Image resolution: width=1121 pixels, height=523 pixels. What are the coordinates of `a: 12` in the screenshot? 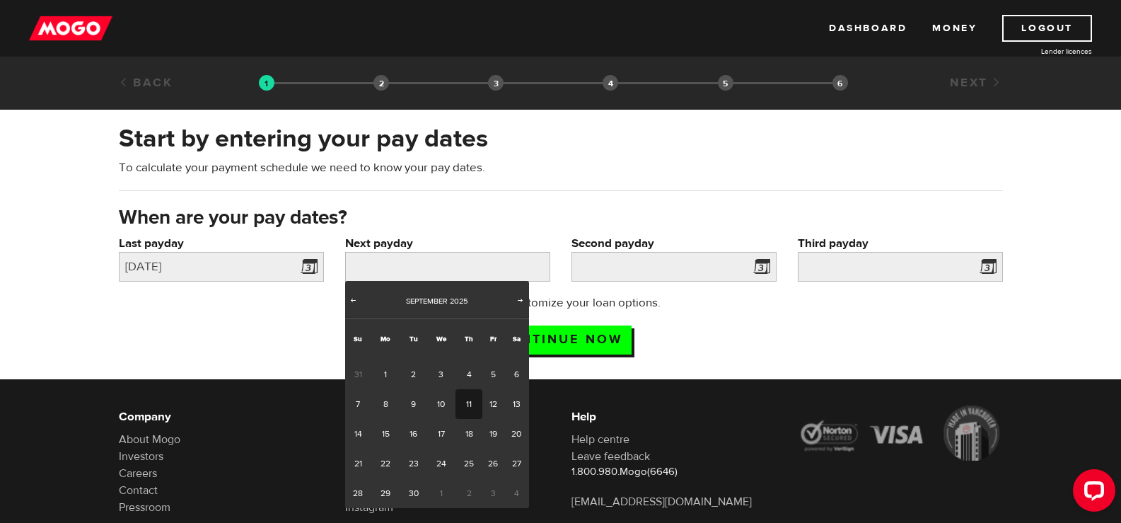 It's located at (493, 404).